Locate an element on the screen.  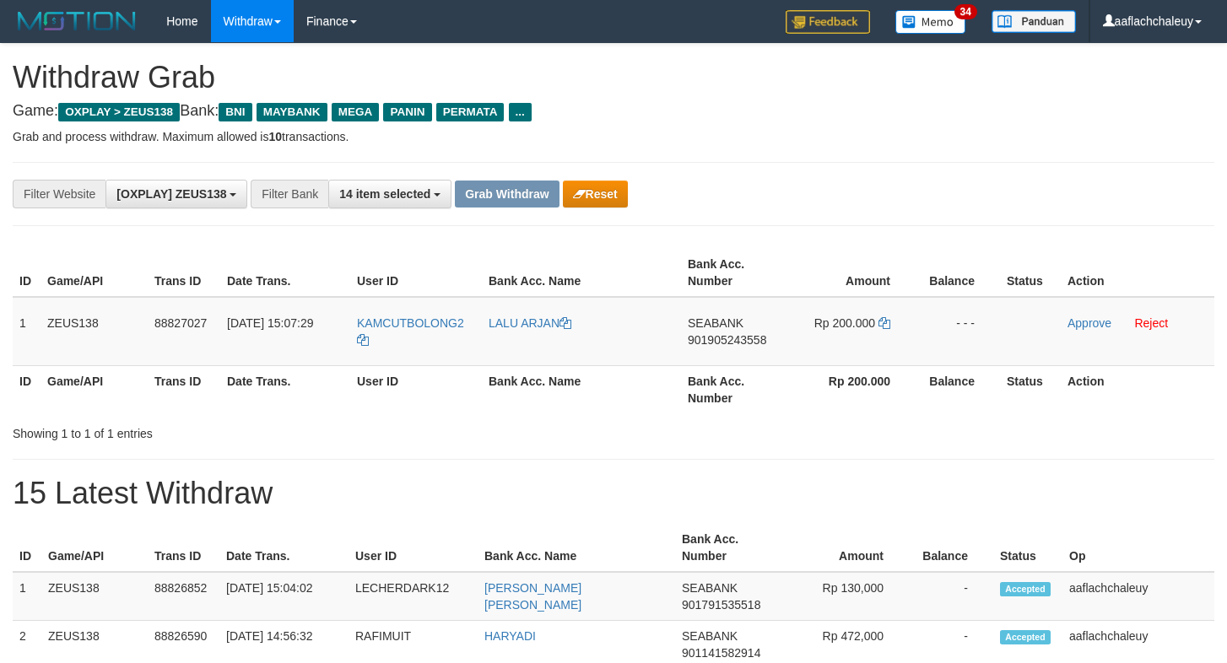
a: HARYADI is located at coordinates (510, 636).